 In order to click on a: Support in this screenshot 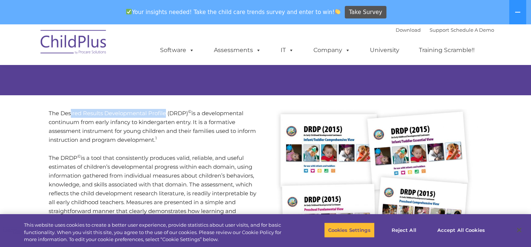, I will do `click(439, 30)`.